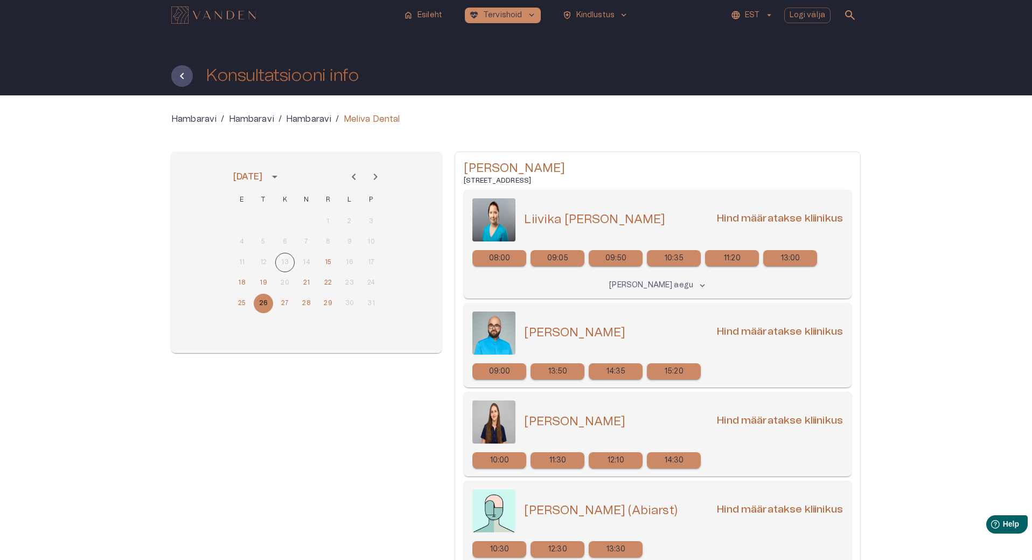  Describe the element at coordinates (616, 258) in the screenshot. I see `p: 09:50` at that location.